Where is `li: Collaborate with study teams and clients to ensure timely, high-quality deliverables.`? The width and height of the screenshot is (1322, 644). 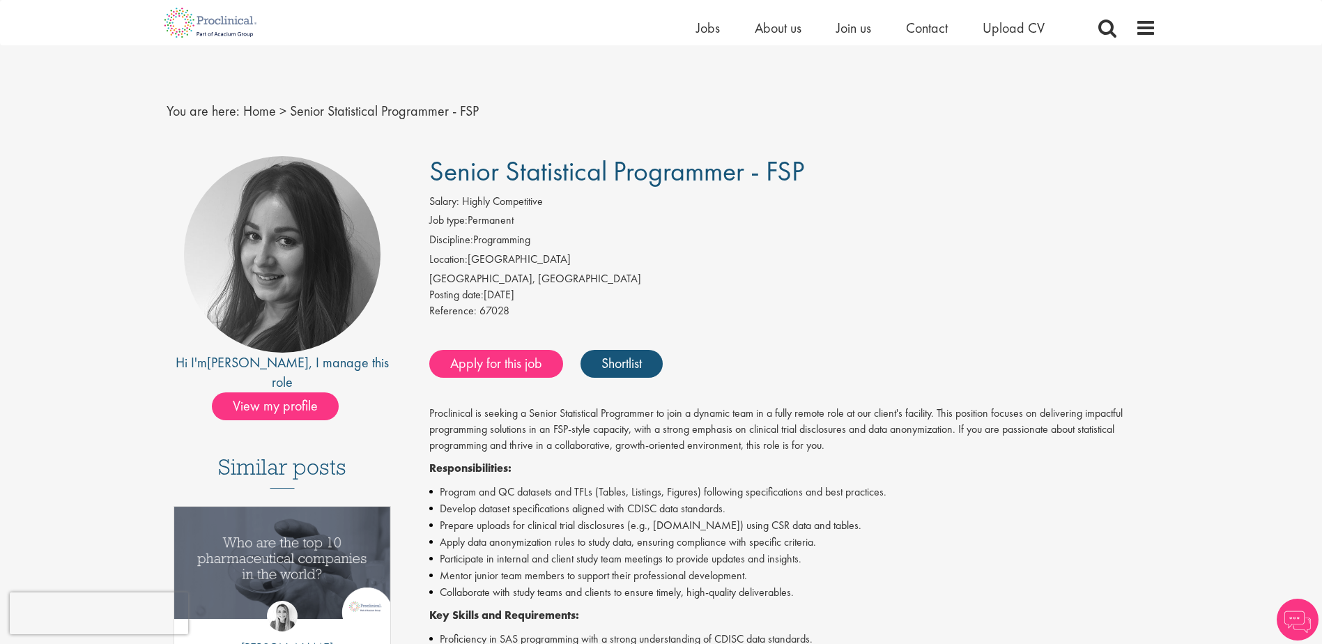
li: Collaborate with study teams and clients to ensure timely, high-quality deliverables. is located at coordinates (792, 592).